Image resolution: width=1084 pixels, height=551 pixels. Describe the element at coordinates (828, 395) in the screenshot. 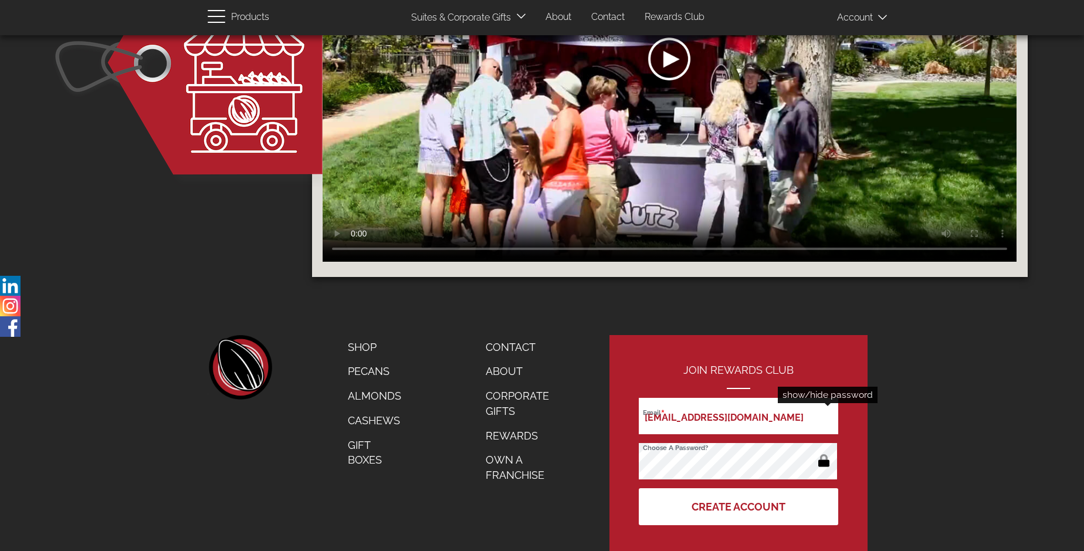

I see `div: show/hide password` at that location.